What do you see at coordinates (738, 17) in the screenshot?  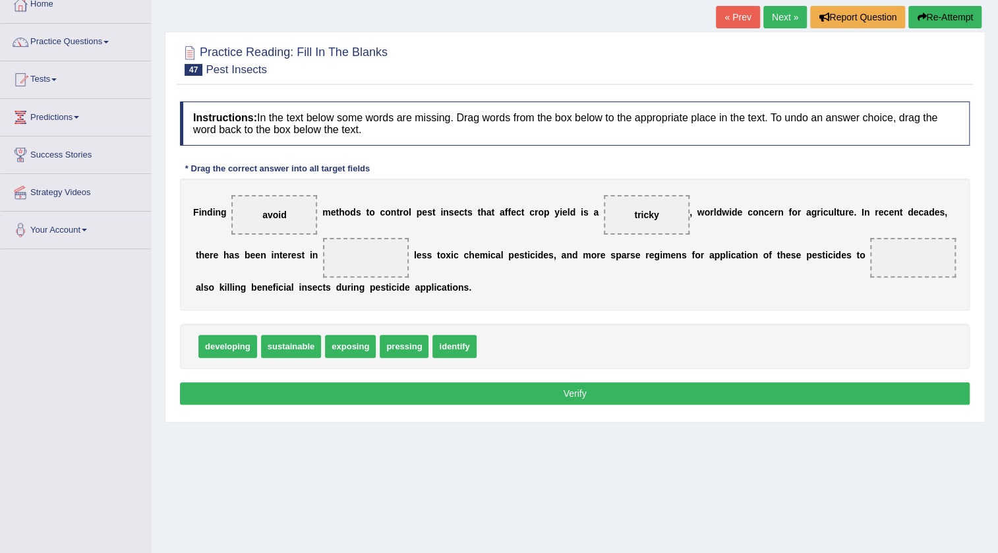 I see `a: « Prev` at bounding box center [738, 17].